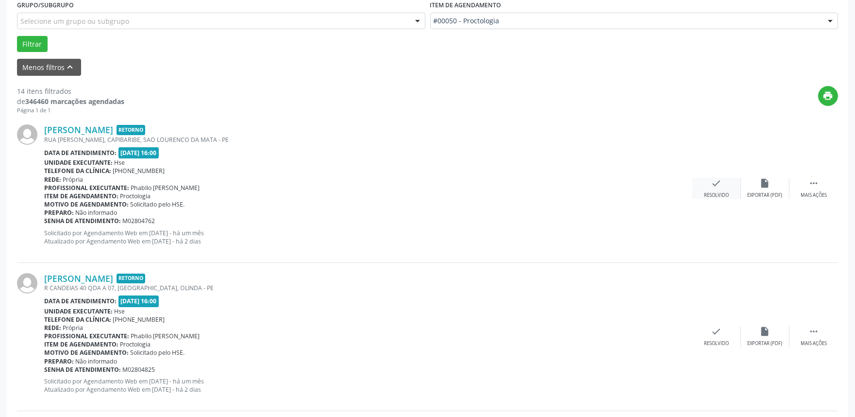 The image size is (855, 417). What do you see at coordinates (32, 44) in the screenshot?
I see `button: Filtrar` at bounding box center [32, 44].